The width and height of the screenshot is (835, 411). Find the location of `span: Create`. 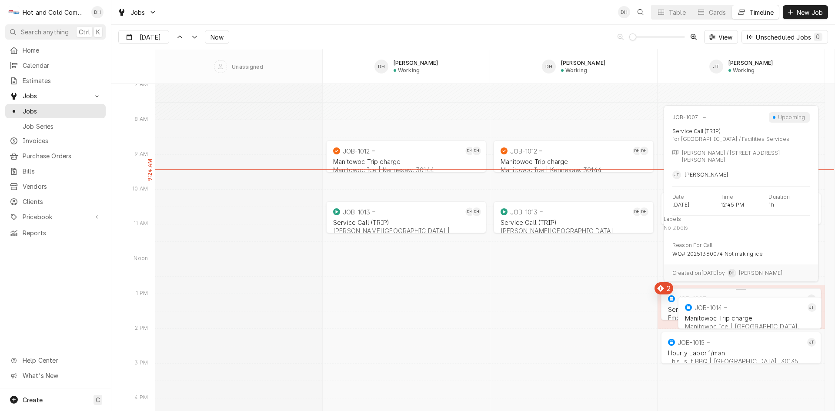

span: Create is located at coordinates (33, 400).